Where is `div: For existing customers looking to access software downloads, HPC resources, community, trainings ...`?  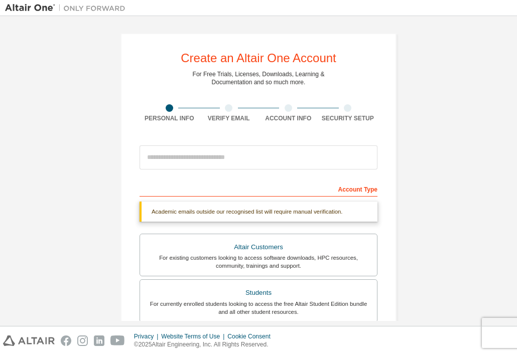
div: For existing customers looking to access software downloads, HPC resources, community, trainings ... is located at coordinates (258, 262).